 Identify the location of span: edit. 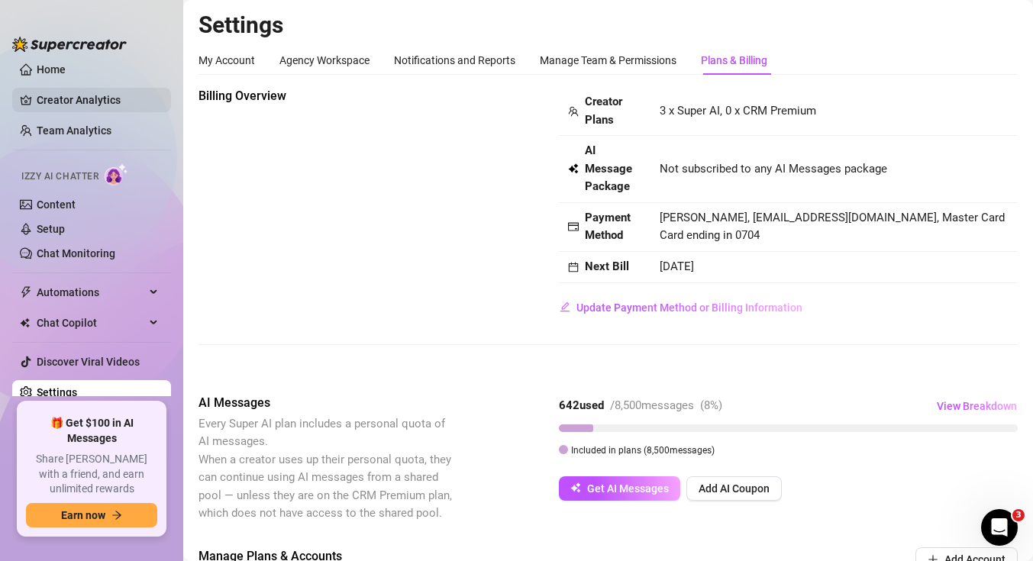
(565, 307).